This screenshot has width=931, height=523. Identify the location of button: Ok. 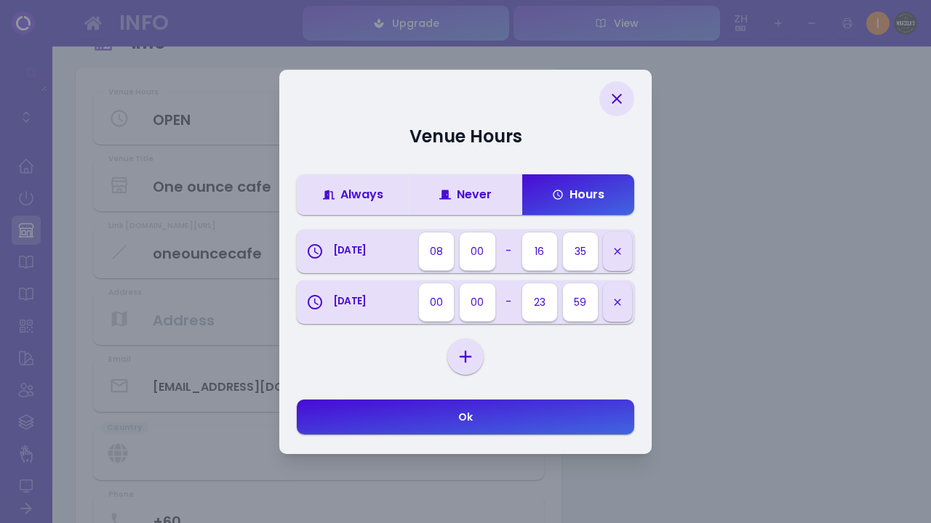
(465, 417).